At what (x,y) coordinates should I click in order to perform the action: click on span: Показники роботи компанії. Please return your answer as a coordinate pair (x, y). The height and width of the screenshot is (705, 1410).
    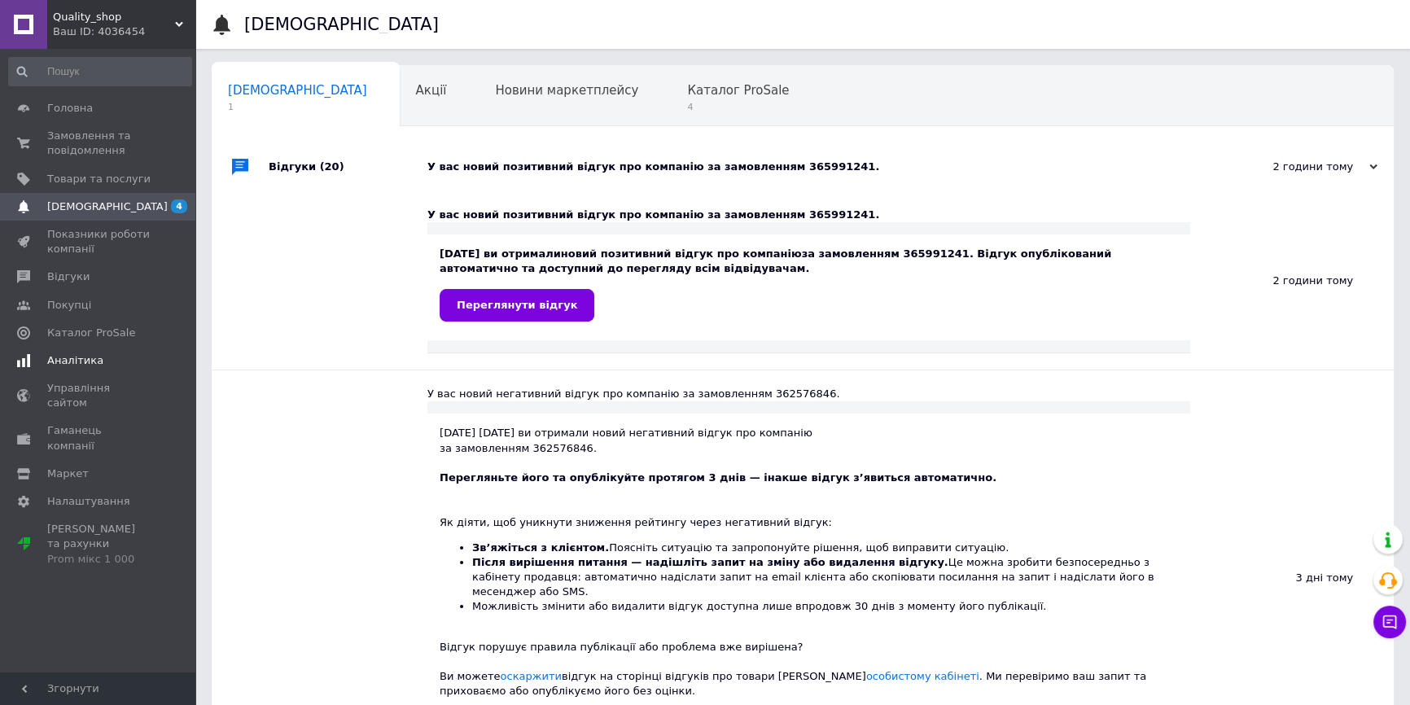
    Looking at the image, I should click on (98, 242).